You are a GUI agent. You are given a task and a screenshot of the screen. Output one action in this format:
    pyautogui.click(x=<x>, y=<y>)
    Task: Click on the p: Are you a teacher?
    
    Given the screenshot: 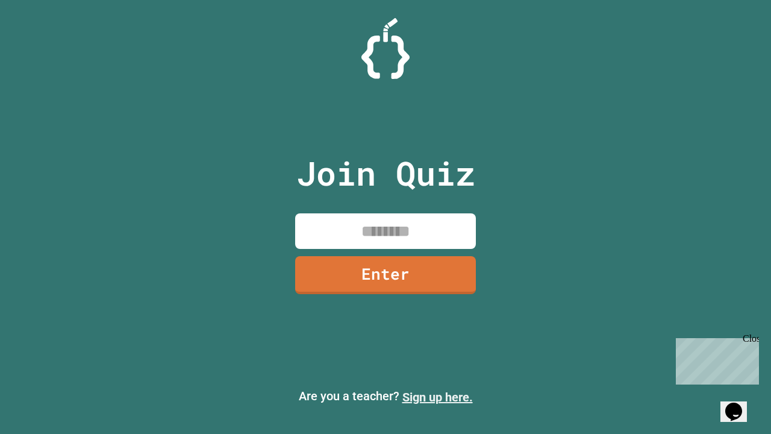 What is the action you would take?
    pyautogui.click(x=385, y=396)
    